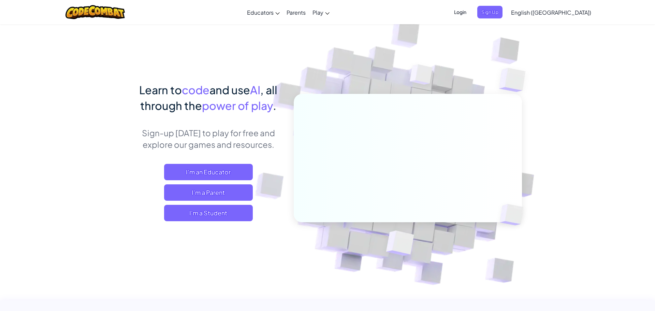  What do you see at coordinates (490, 12) in the screenshot?
I see `span: Sign Up` at bounding box center [490, 12].